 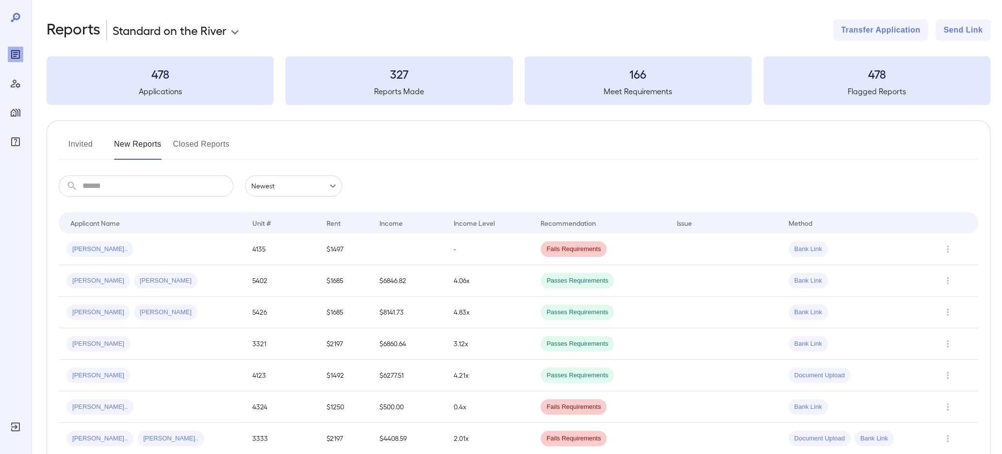 I want to click on button: Send Link, so click(x=963, y=30).